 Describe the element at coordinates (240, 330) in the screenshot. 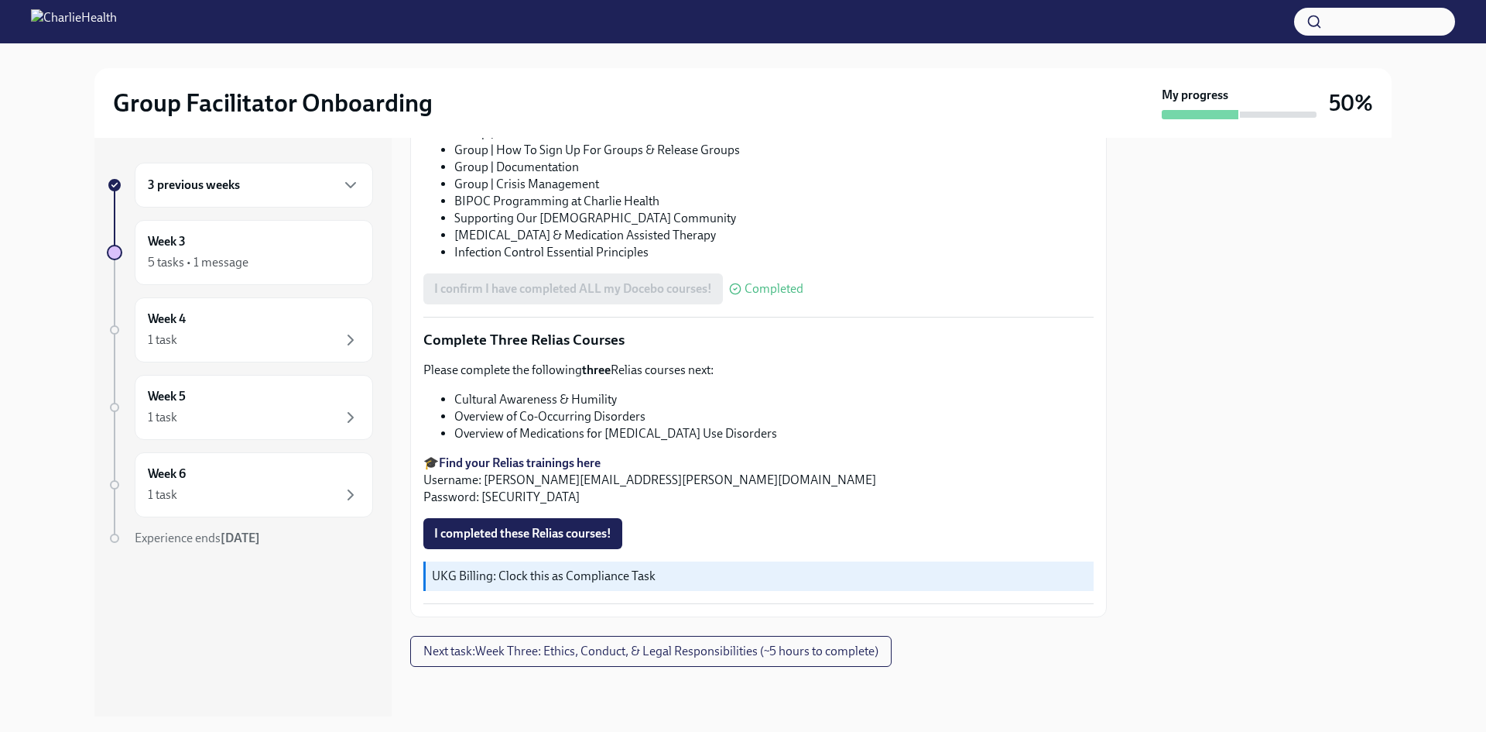

I see `a: Week 41 task` at that location.